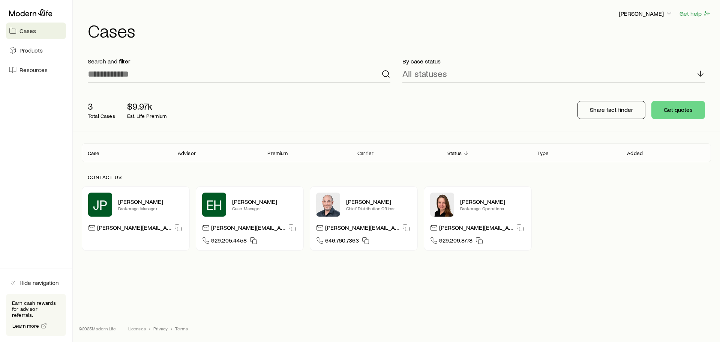 This screenshot has width=720, height=342. What do you see at coordinates (396, 177) in the screenshot?
I see `p: Contact us` at bounding box center [396, 177].